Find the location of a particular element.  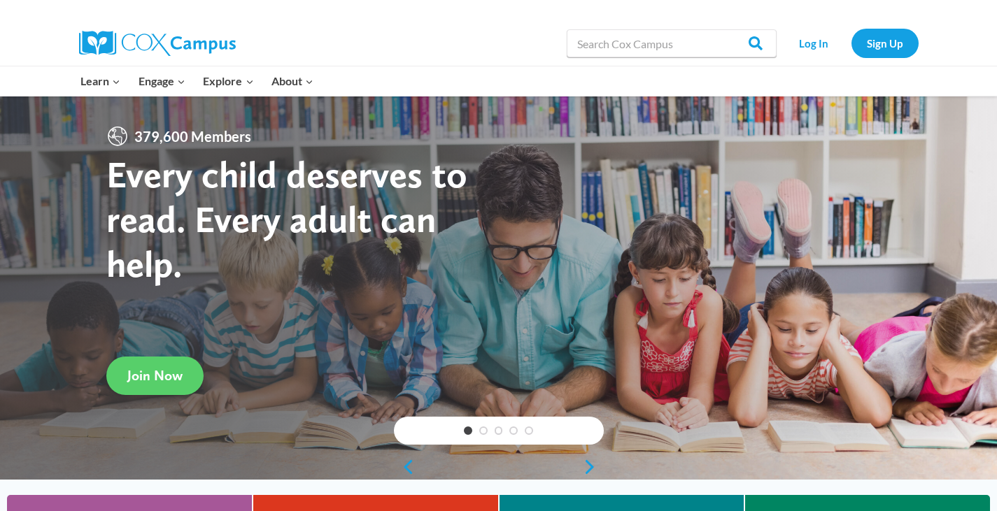

a: next is located at coordinates (593, 467).